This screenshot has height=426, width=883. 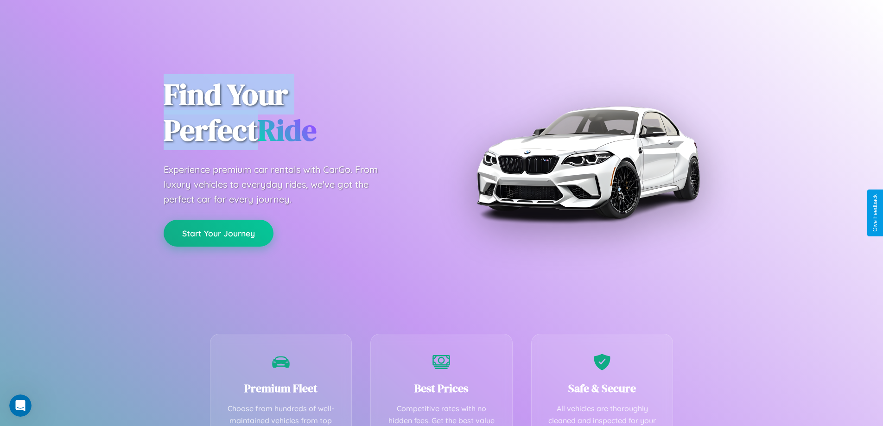 I want to click on span: Ride, so click(x=287, y=130).